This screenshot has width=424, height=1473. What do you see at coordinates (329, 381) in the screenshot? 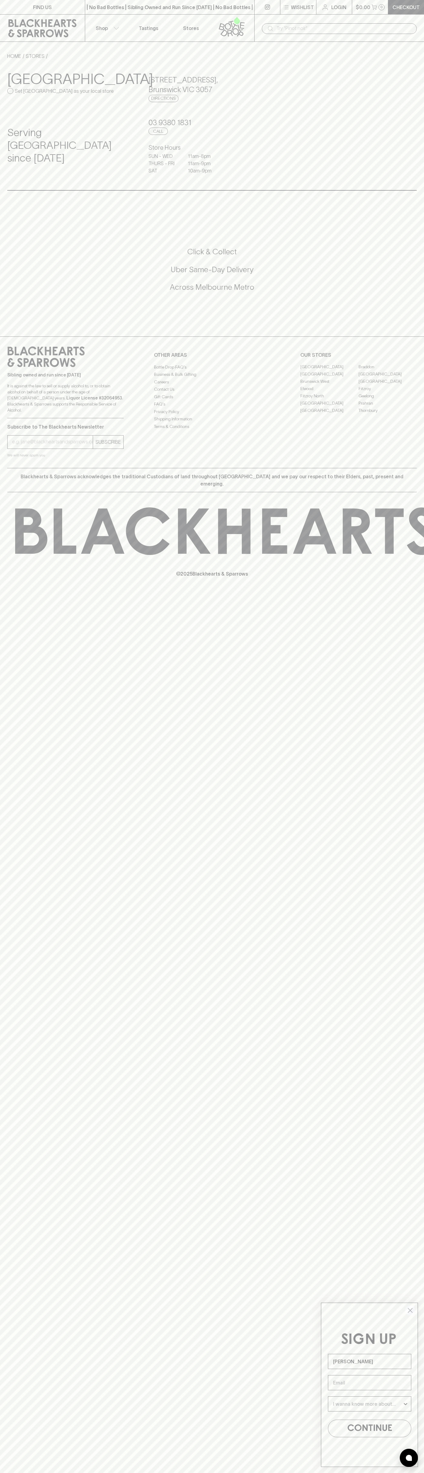
I see `a: Brunswick West` at bounding box center [329, 381].